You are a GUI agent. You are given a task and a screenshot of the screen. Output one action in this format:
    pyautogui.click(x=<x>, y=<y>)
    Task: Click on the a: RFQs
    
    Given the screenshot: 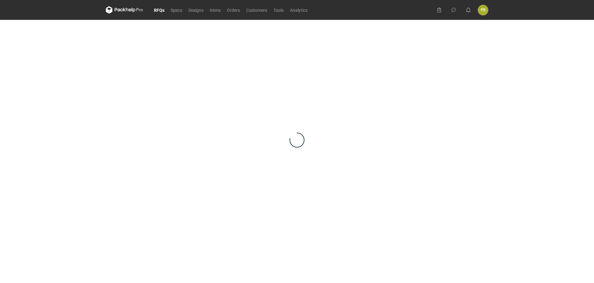 What is the action you would take?
    pyautogui.click(x=159, y=10)
    